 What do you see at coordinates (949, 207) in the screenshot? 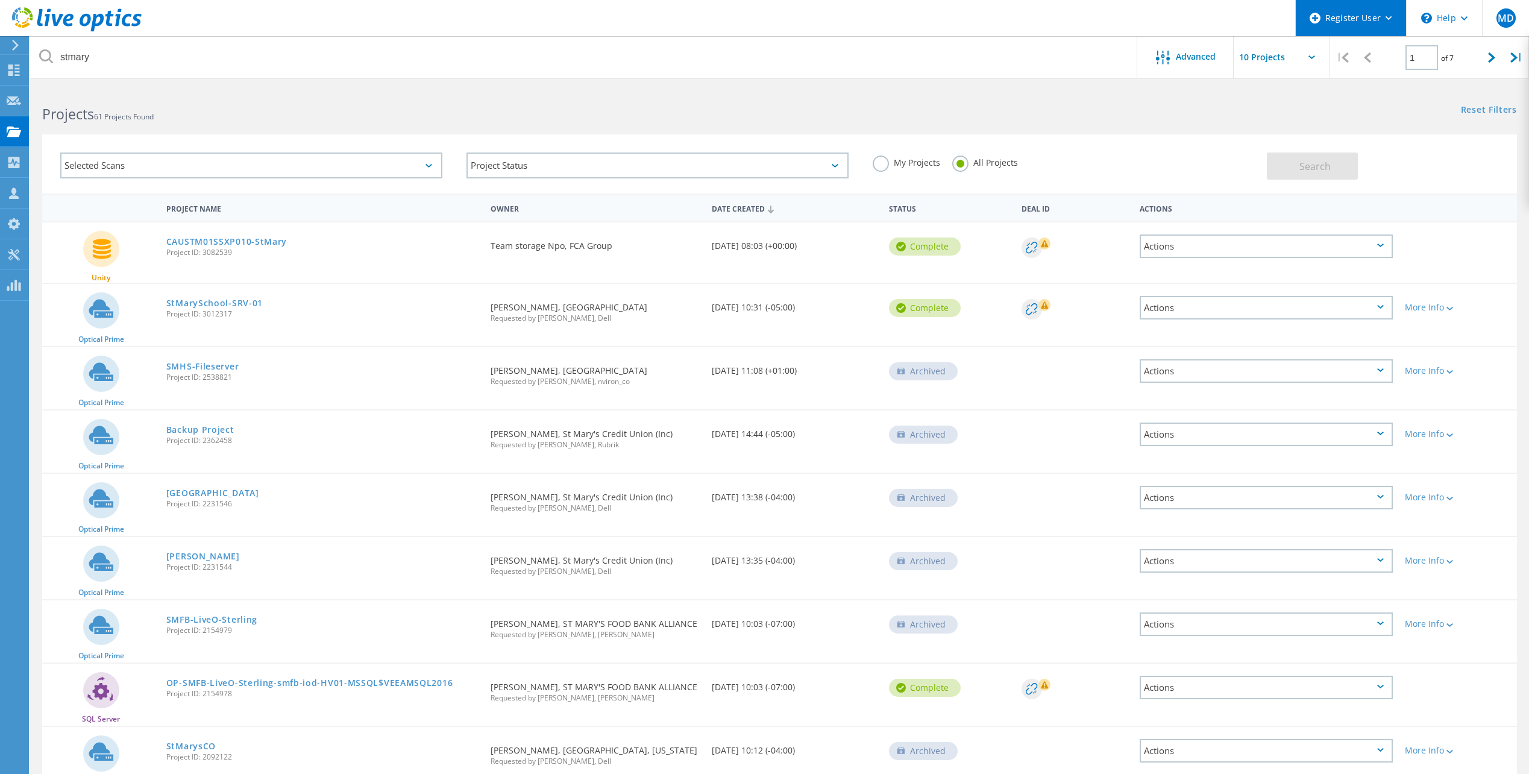
I see `div: Status` at bounding box center [949, 207].